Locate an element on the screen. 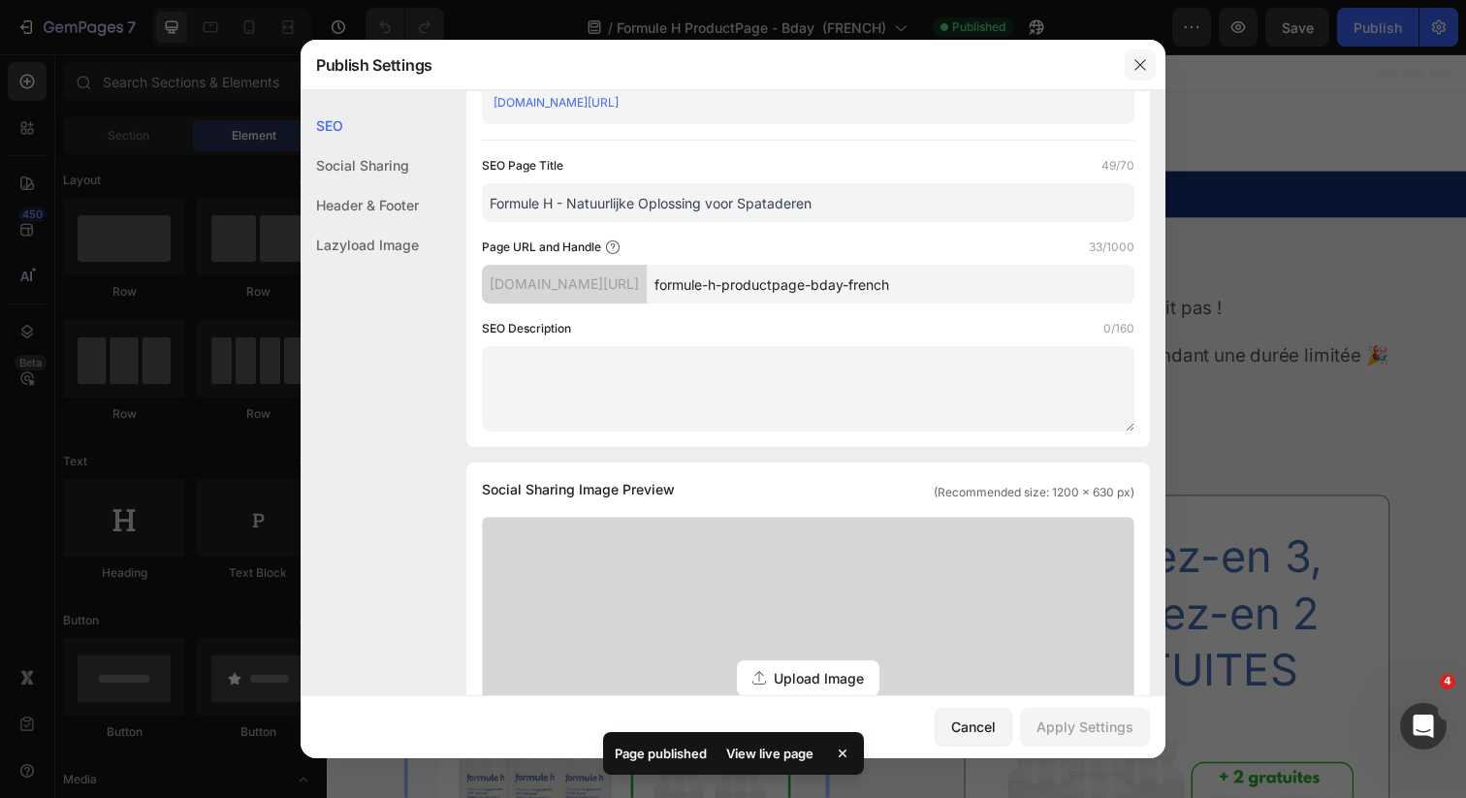 This screenshot has height=798, width=1466. span: (Recommended size: 1200 x 630 px) is located at coordinates (1034, 493).